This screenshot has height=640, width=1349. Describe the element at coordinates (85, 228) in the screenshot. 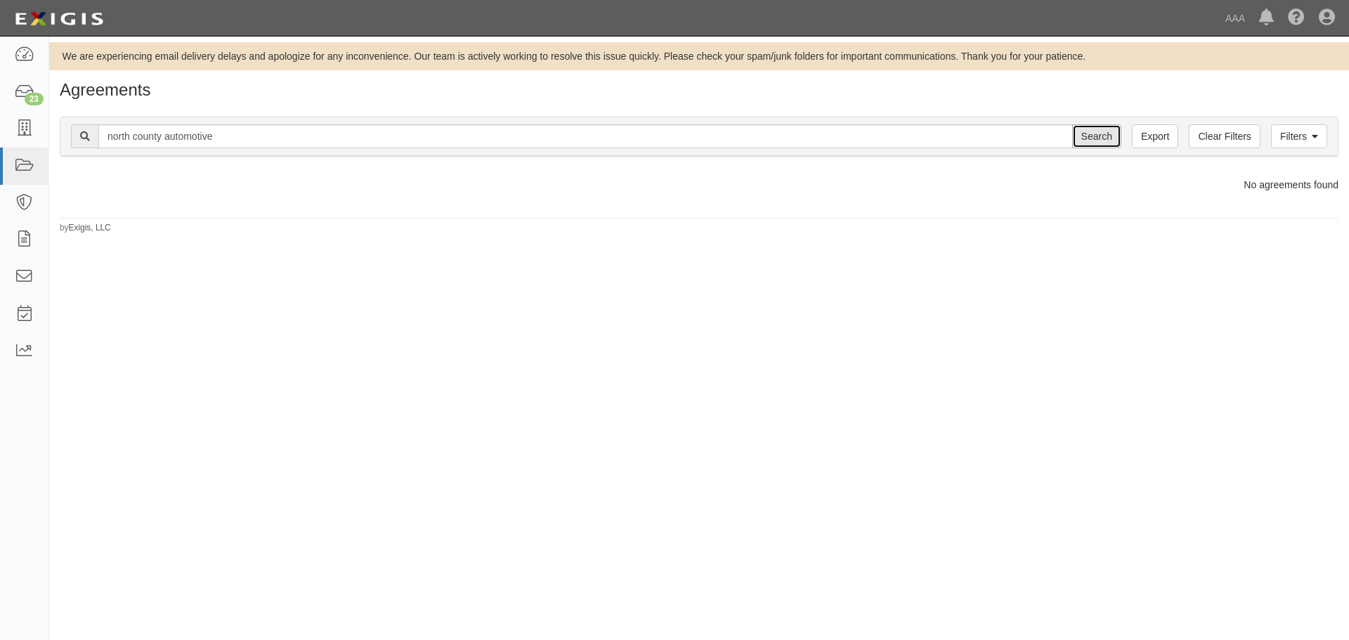

I see `small: by` at that location.